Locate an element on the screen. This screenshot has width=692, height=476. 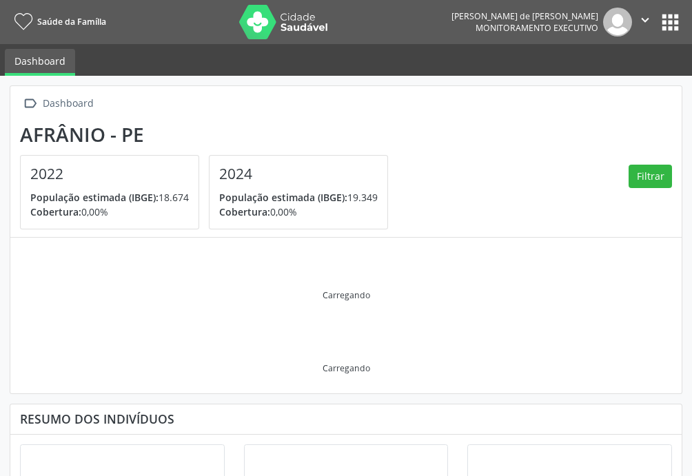
button: apps is located at coordinates (670, 22).